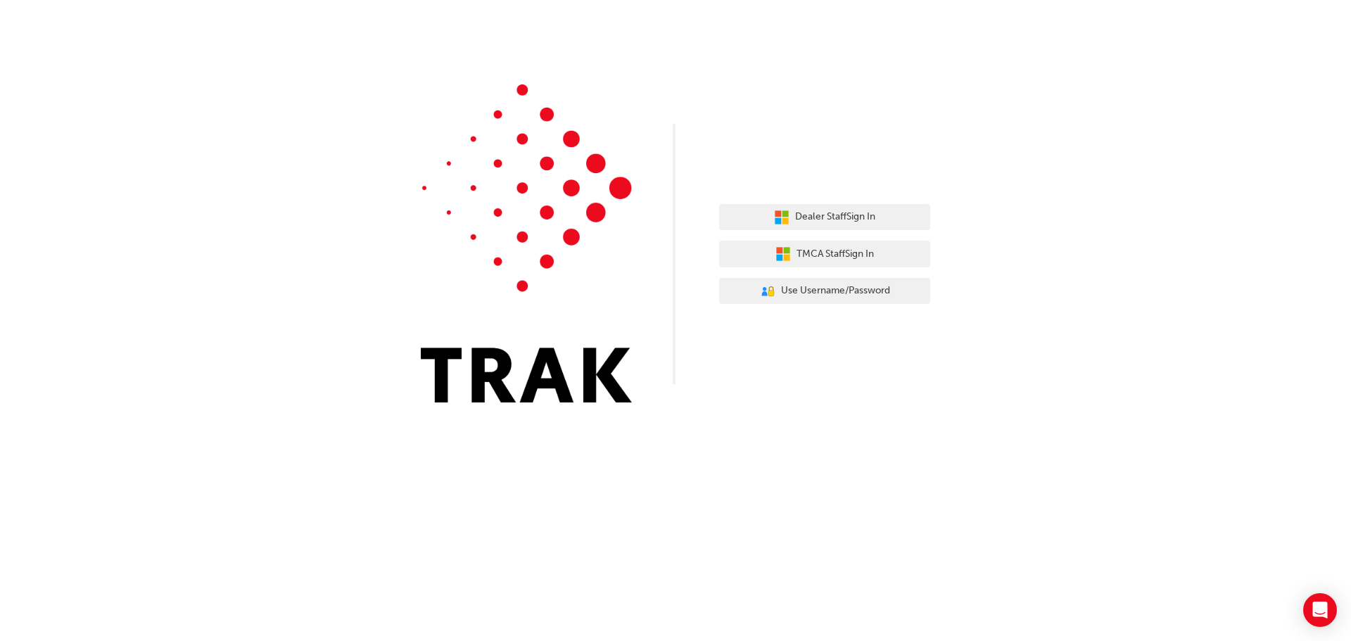 The image size is (1351, 641). What do you see at coordinates (527, 244) in the screenshot?
I see `img: Trak` at bounding box center [527, 244].